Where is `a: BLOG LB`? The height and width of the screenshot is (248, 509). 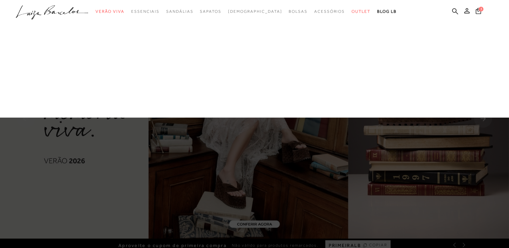
a: BLOG LB is located at coordinates (387, 11).